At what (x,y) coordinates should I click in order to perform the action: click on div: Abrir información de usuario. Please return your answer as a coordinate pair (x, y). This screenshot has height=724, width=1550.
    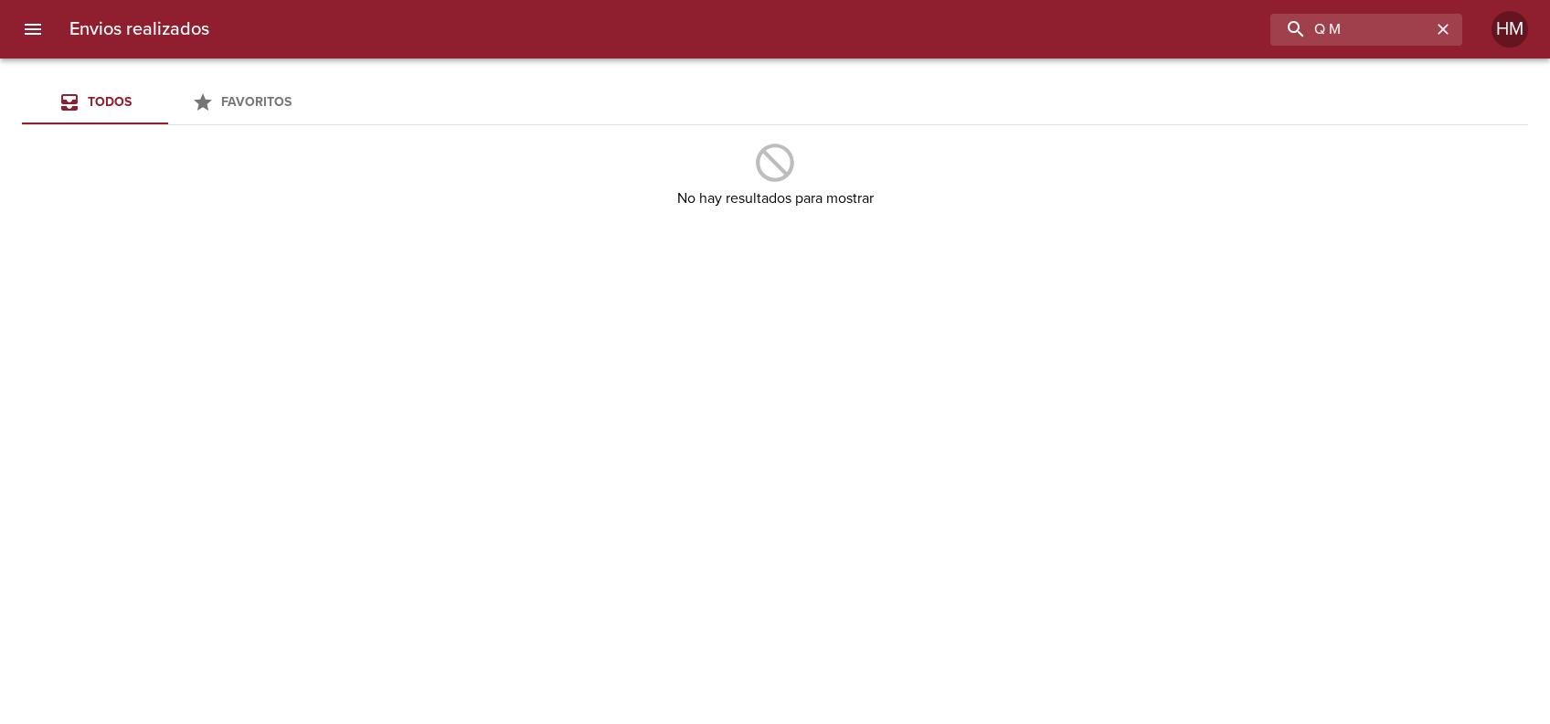
    Looking at the image, I should click on (1510, 29).